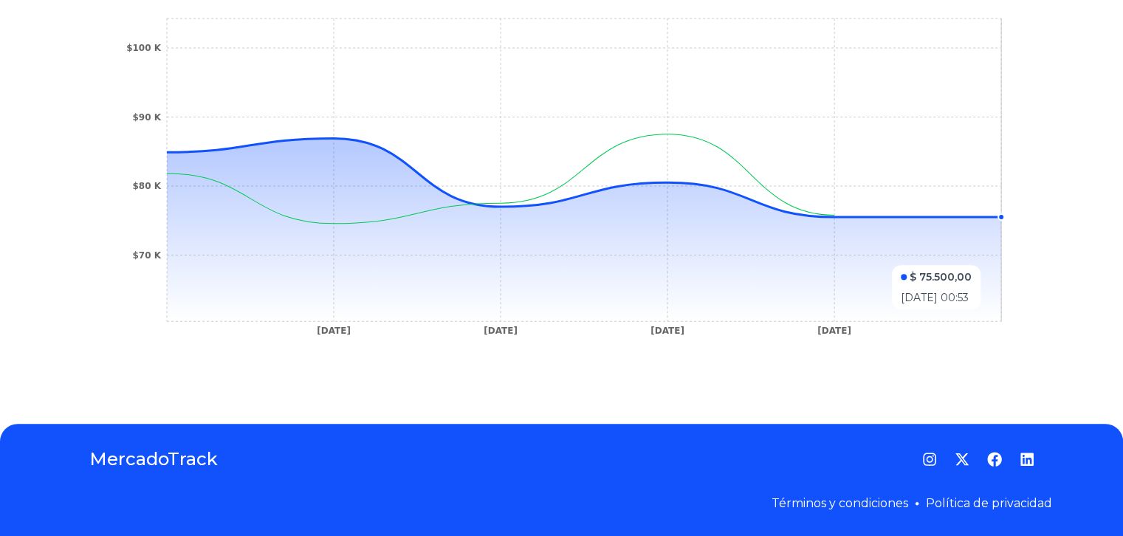 Image resolution: width=1123 pixels, height=536 pixels. Describe the element at coordinates (146, 117) in the screenshot. I see `tspan: $90 K` at that location.